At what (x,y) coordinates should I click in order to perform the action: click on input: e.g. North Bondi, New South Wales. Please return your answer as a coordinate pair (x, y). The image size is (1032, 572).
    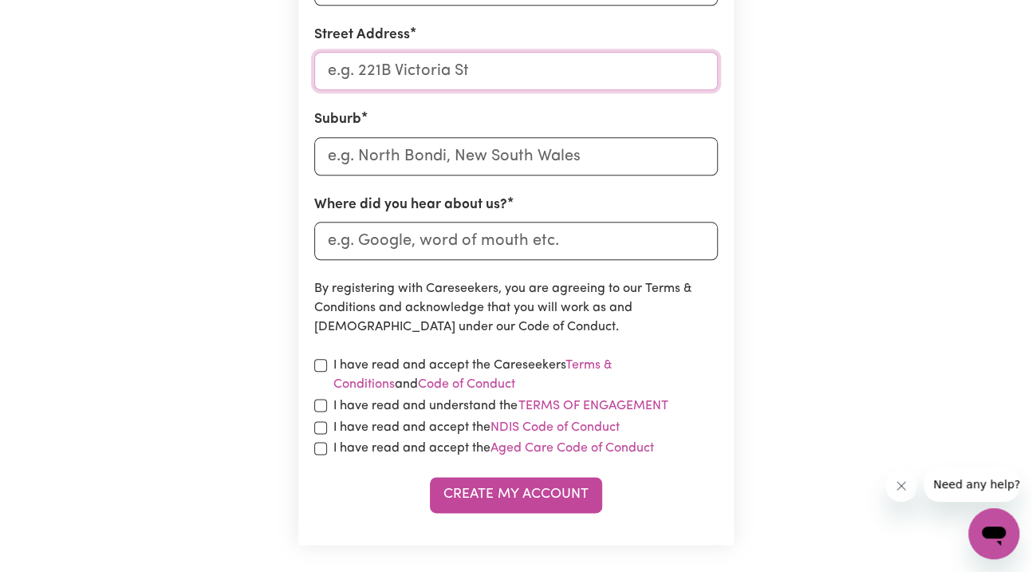
    Looking at the image, I should click on (516, 156).